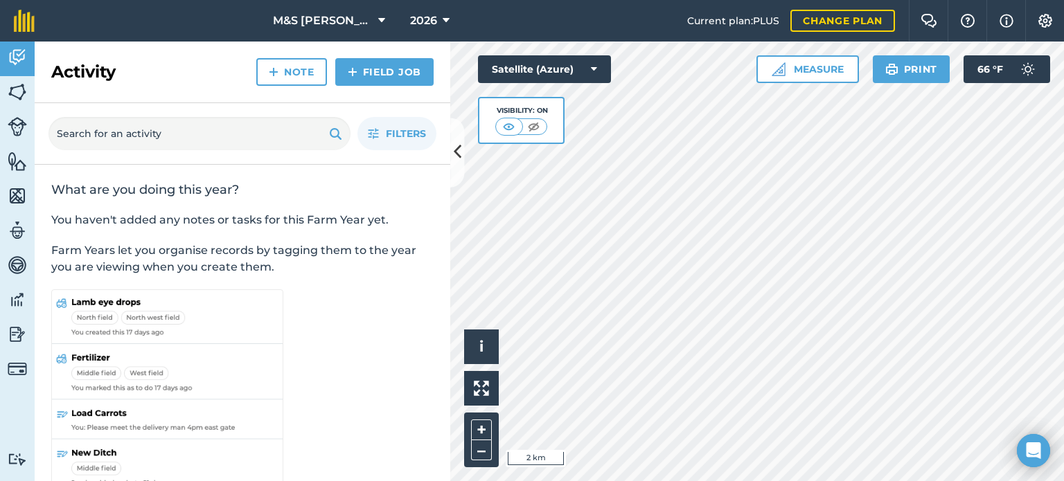  I want to click on img: fieldmargin Logo, so click(24, 21).